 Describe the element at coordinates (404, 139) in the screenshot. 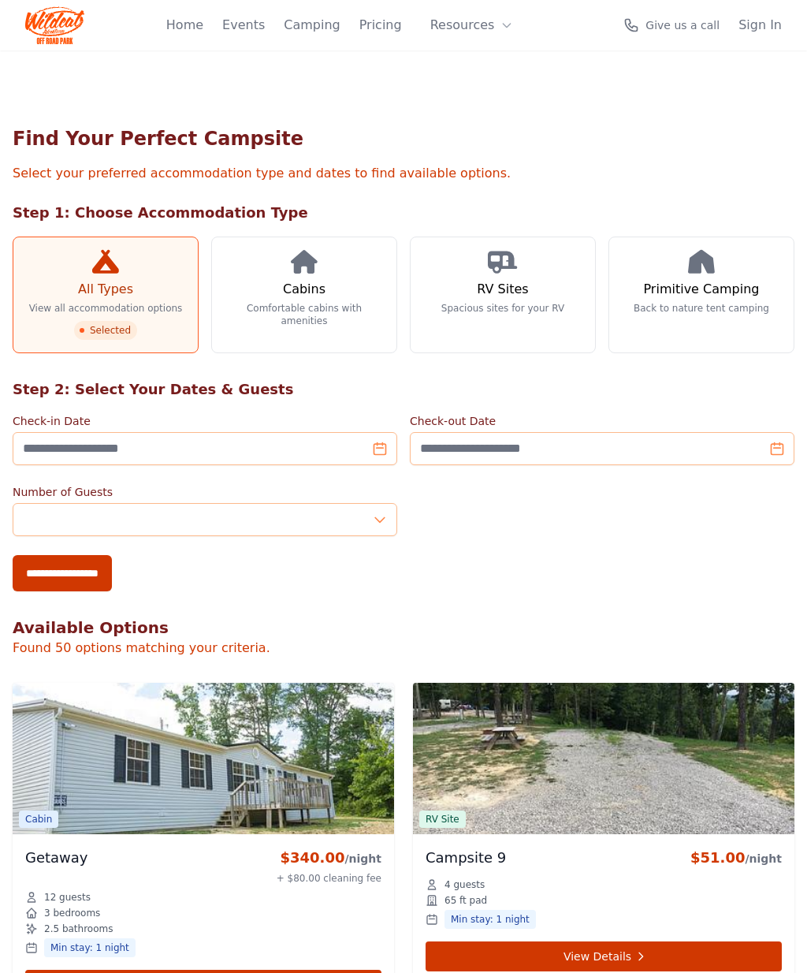

I see `h1: Find Your Perfect Campsite` at that location.